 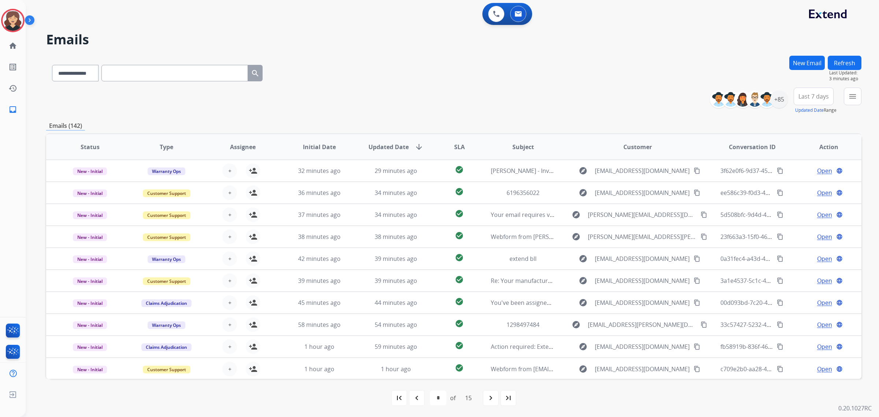 What do you see at coordinates (776, 303) in the screenshot?
I see `span: 00d093bd-7c20-4c3f-93f1-57da71325aed` at bounding box center [776, 303].